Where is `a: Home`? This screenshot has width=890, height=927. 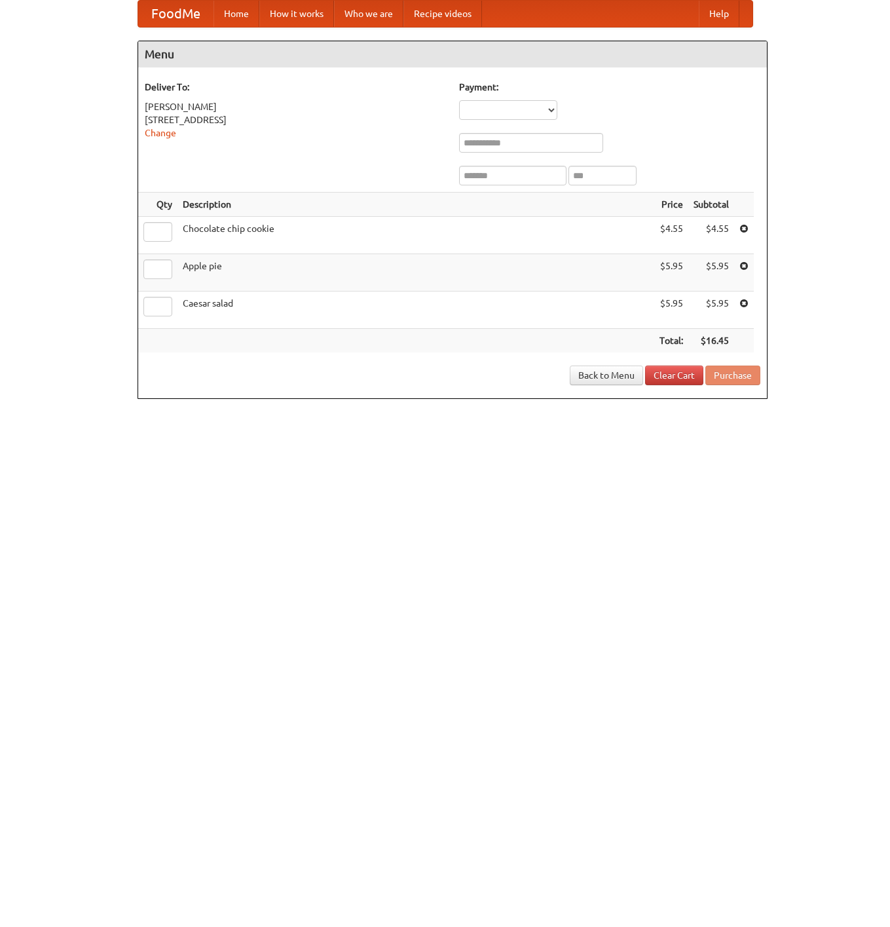 a: Home is located at coordinates (236, 14).